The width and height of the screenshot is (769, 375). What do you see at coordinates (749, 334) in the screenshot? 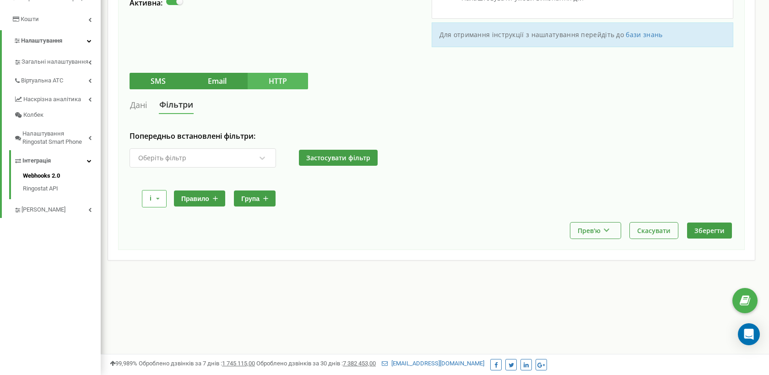
I see `div: Open Intercom Messenger` at bounding box center [749, 334].